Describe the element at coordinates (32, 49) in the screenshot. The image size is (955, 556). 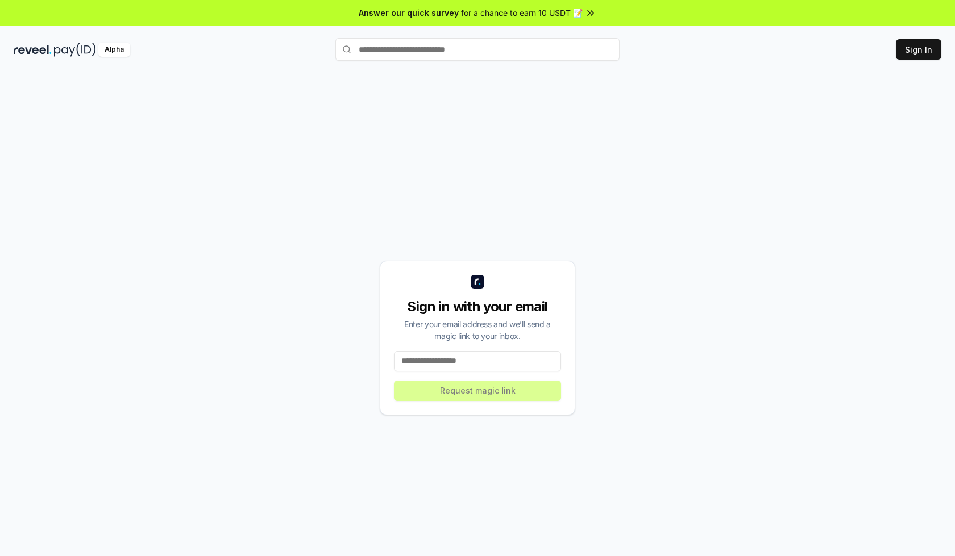
I see `img: reveel_dark` at that location.